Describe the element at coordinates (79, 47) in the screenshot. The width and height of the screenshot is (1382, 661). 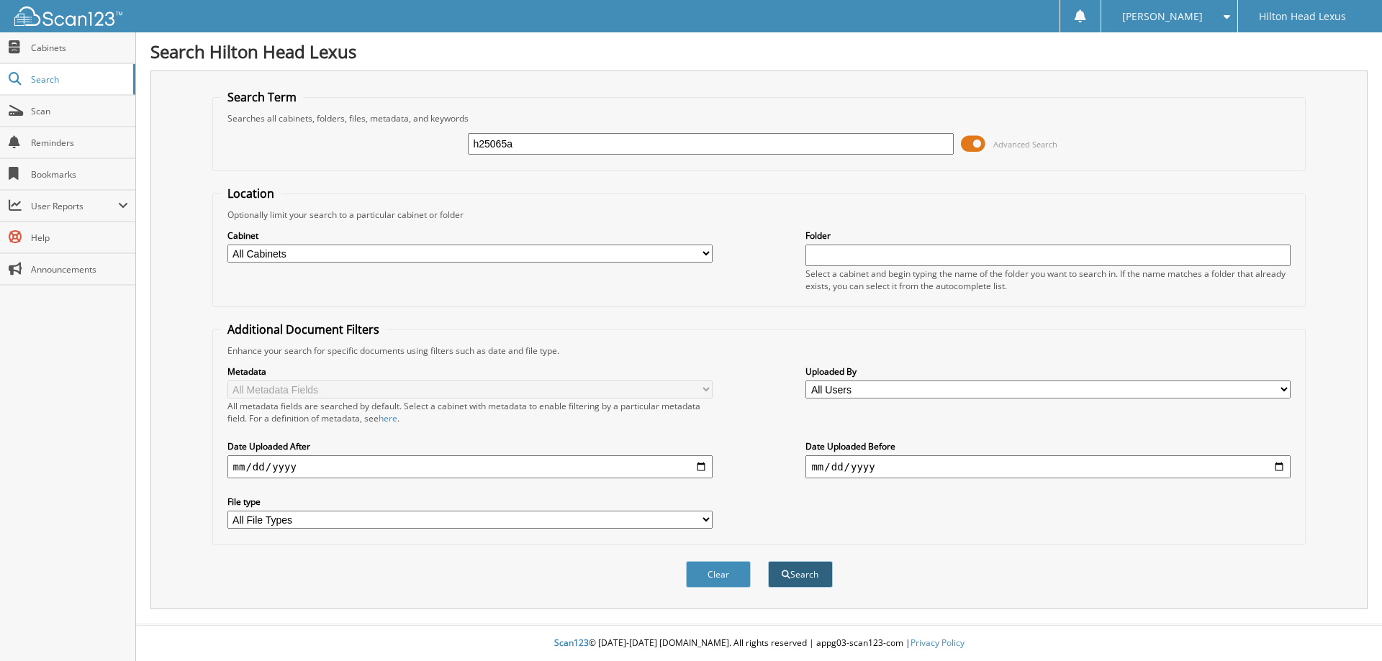
I see `span: Cabinets` at that location.